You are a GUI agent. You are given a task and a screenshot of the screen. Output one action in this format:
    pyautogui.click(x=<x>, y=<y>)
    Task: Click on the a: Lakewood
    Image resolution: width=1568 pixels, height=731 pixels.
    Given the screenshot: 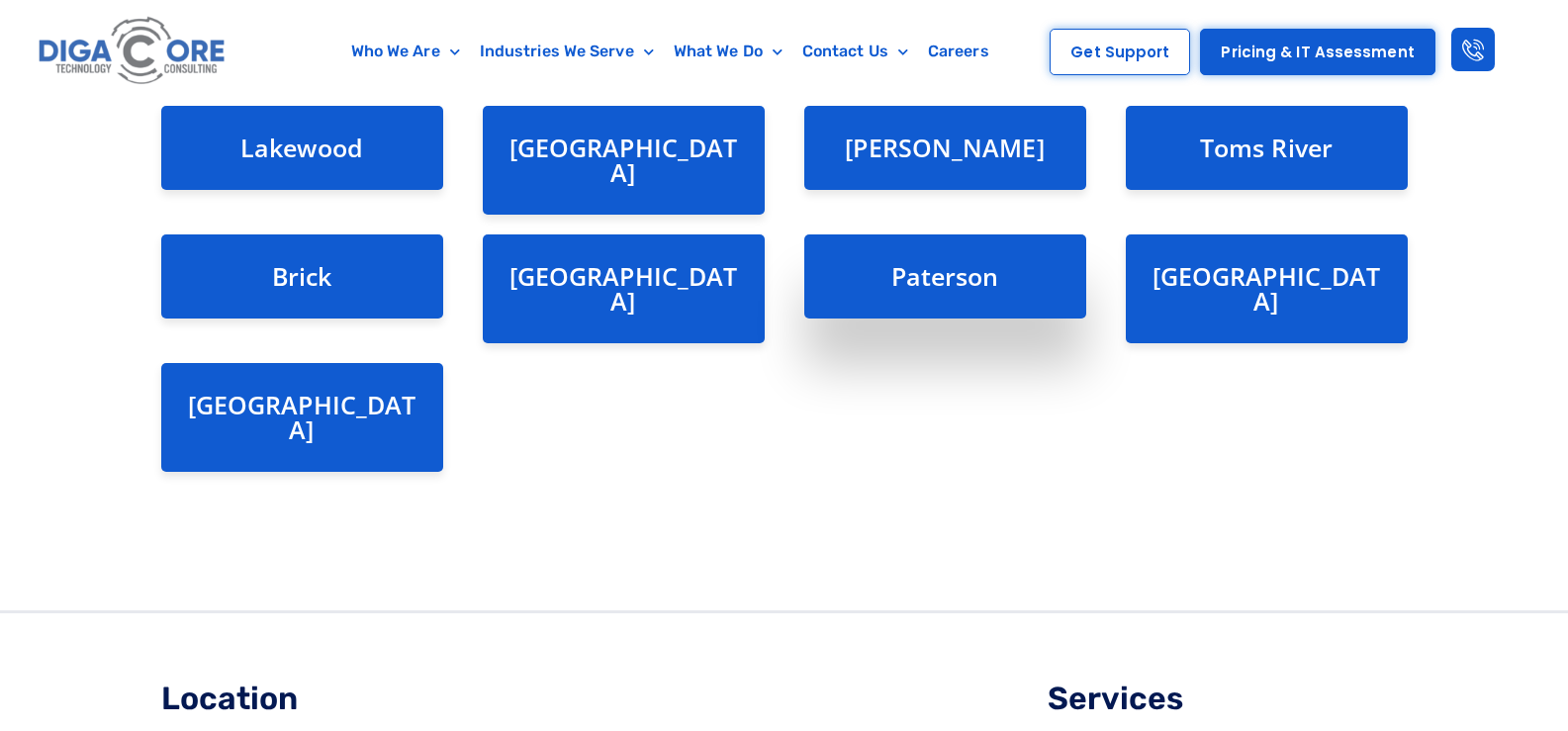 What is the action you would take?
    pyautogui.click(x=302, y=147)
    